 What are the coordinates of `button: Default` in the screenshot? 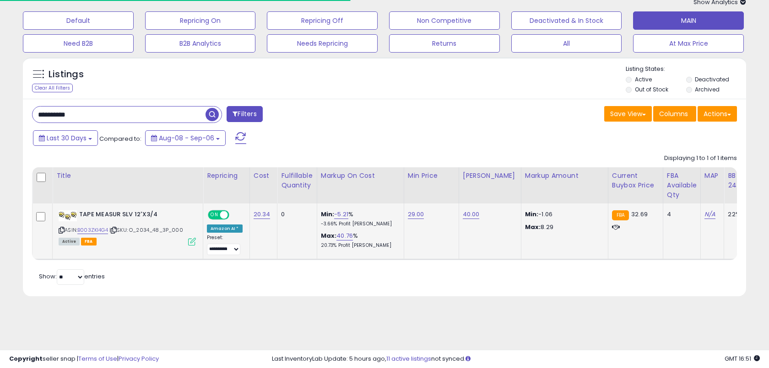 It's located at (78, 21).